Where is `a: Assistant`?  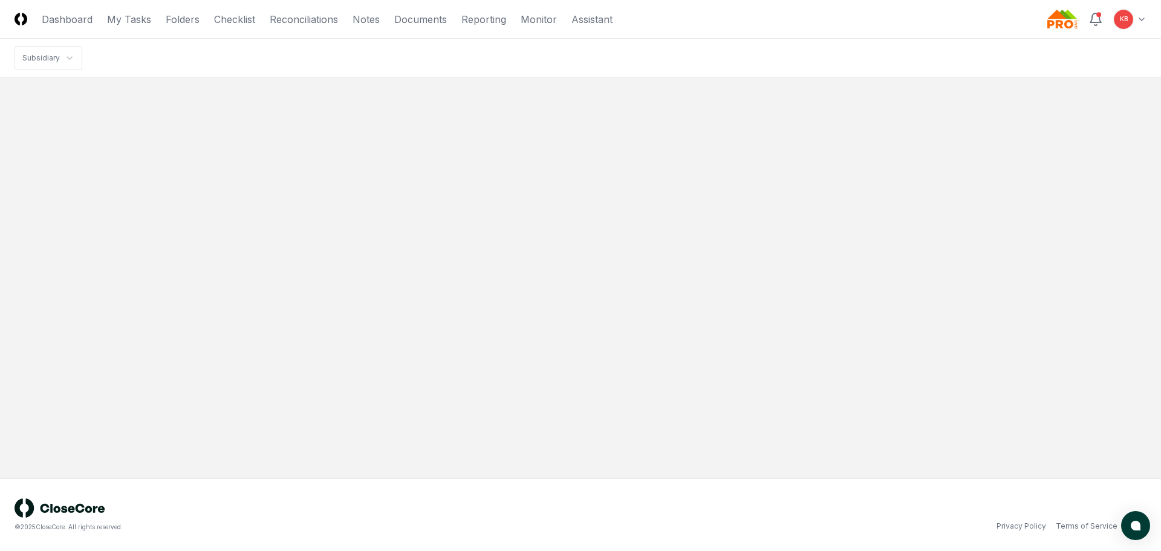
a: Assistant is located at coordinates (592, 19).